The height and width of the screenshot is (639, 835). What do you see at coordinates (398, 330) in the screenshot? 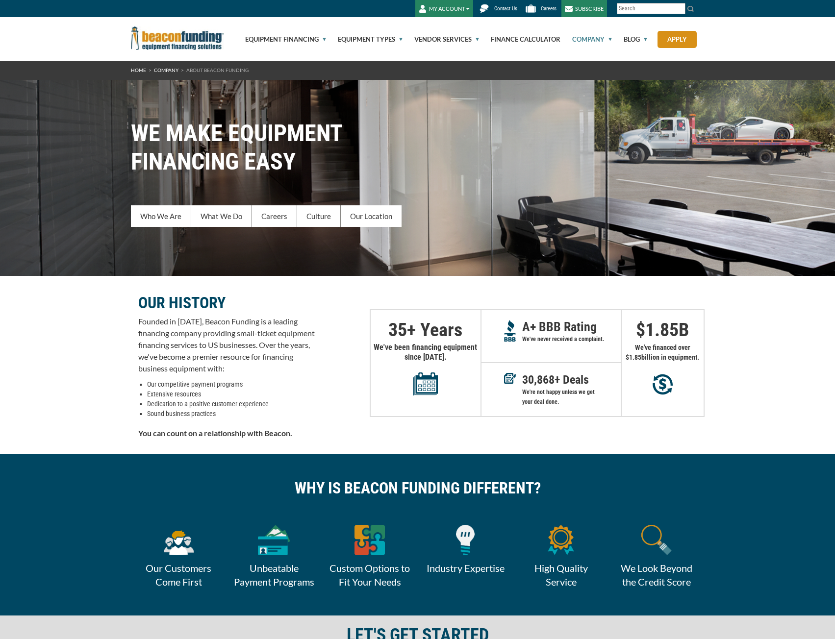
I see `span: 35` at bounding box center [398, 330].